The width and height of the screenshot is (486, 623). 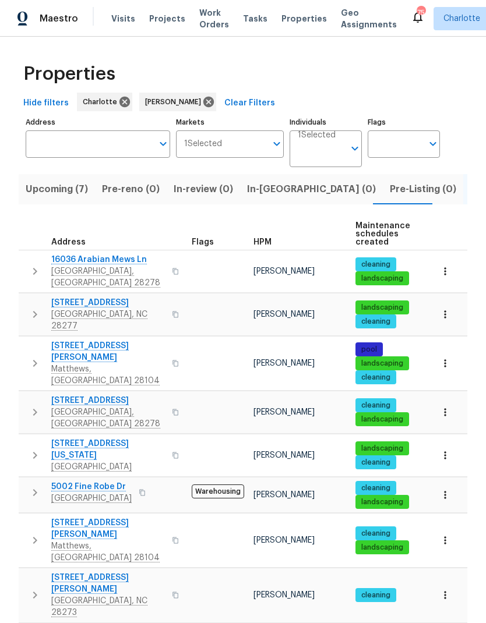 I want to click on div: Charlotte, so click(x=104, y=102).